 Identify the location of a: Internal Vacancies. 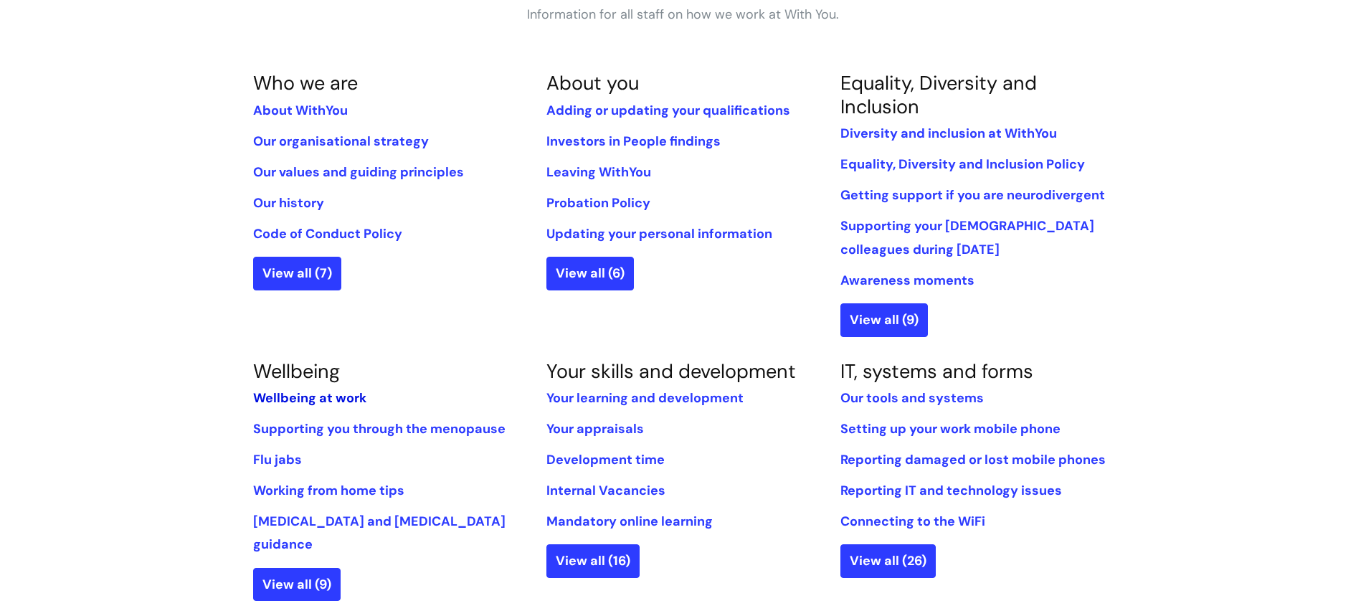
(606, 490).